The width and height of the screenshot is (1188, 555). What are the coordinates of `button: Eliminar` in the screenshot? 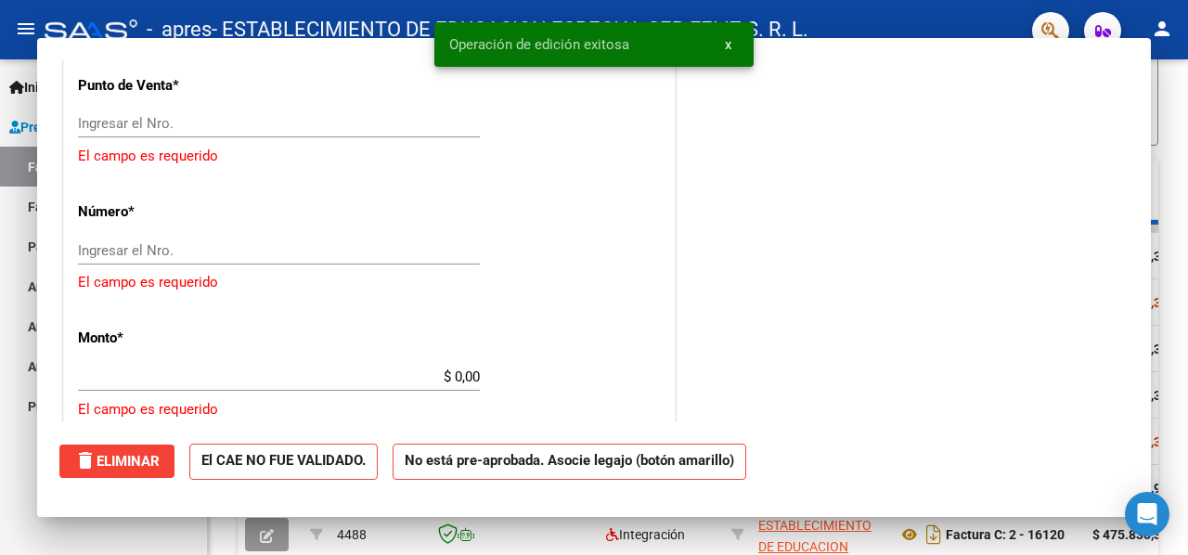 It's located at (117, 461).